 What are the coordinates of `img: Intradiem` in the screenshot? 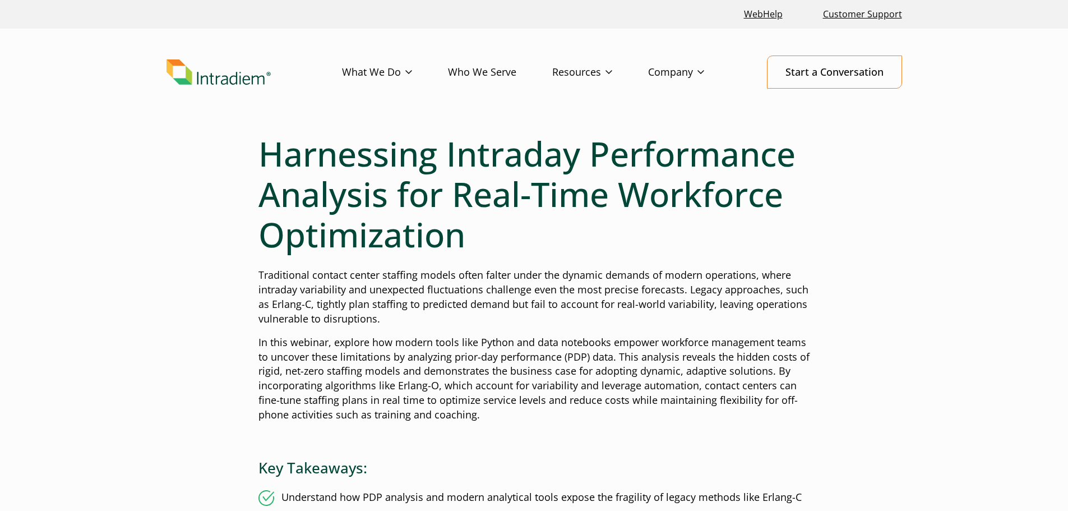 It's located at (219, 72).